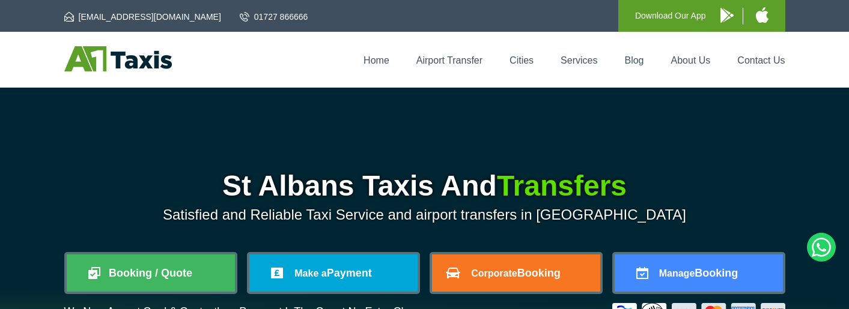  What do you see at coordinates (699, 273) in the screenshot?
I see `a: ManageBooking` at bounding box center [699, 273].